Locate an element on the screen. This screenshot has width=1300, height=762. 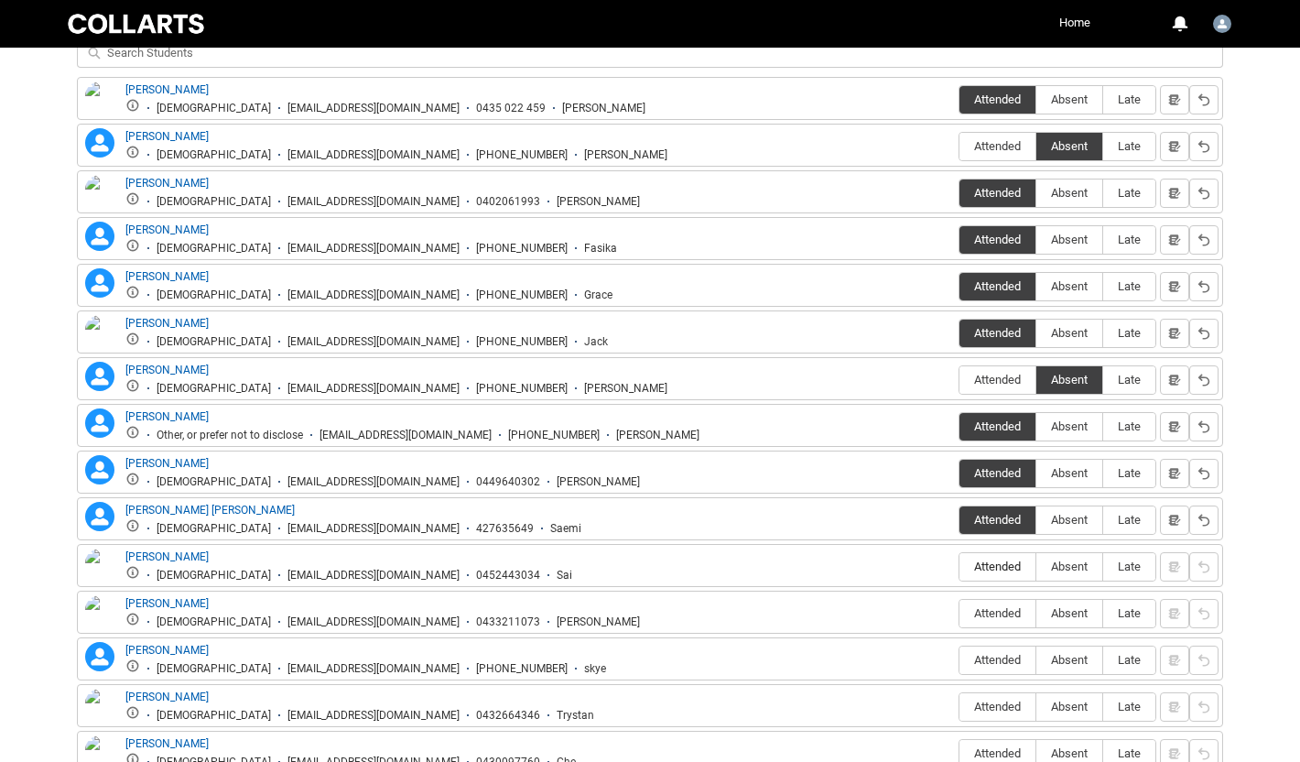
img: Sai Nishchay Vaddepalli is located at coordinates (100, 575).